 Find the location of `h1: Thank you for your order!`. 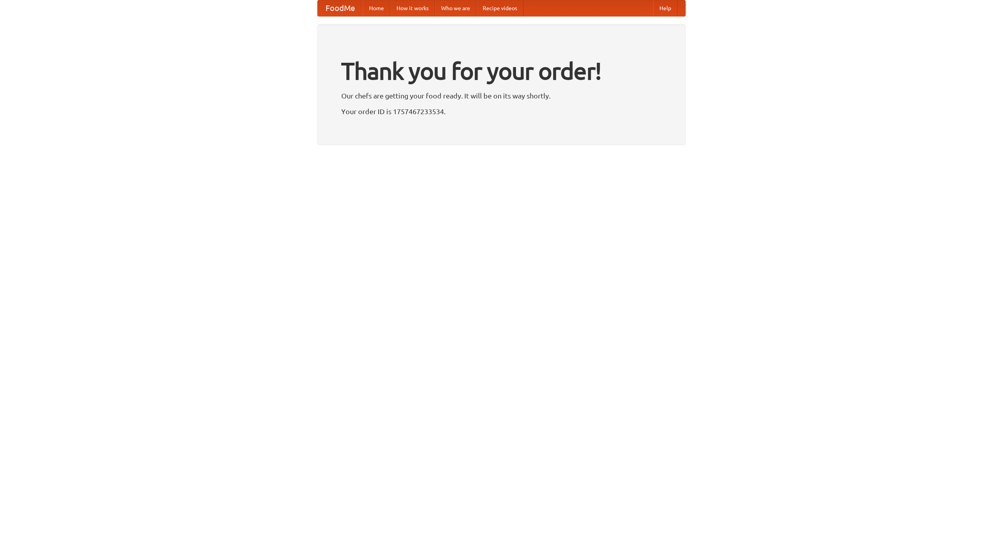

h1: Thank you for your order! is located at coordinates (502, 71).